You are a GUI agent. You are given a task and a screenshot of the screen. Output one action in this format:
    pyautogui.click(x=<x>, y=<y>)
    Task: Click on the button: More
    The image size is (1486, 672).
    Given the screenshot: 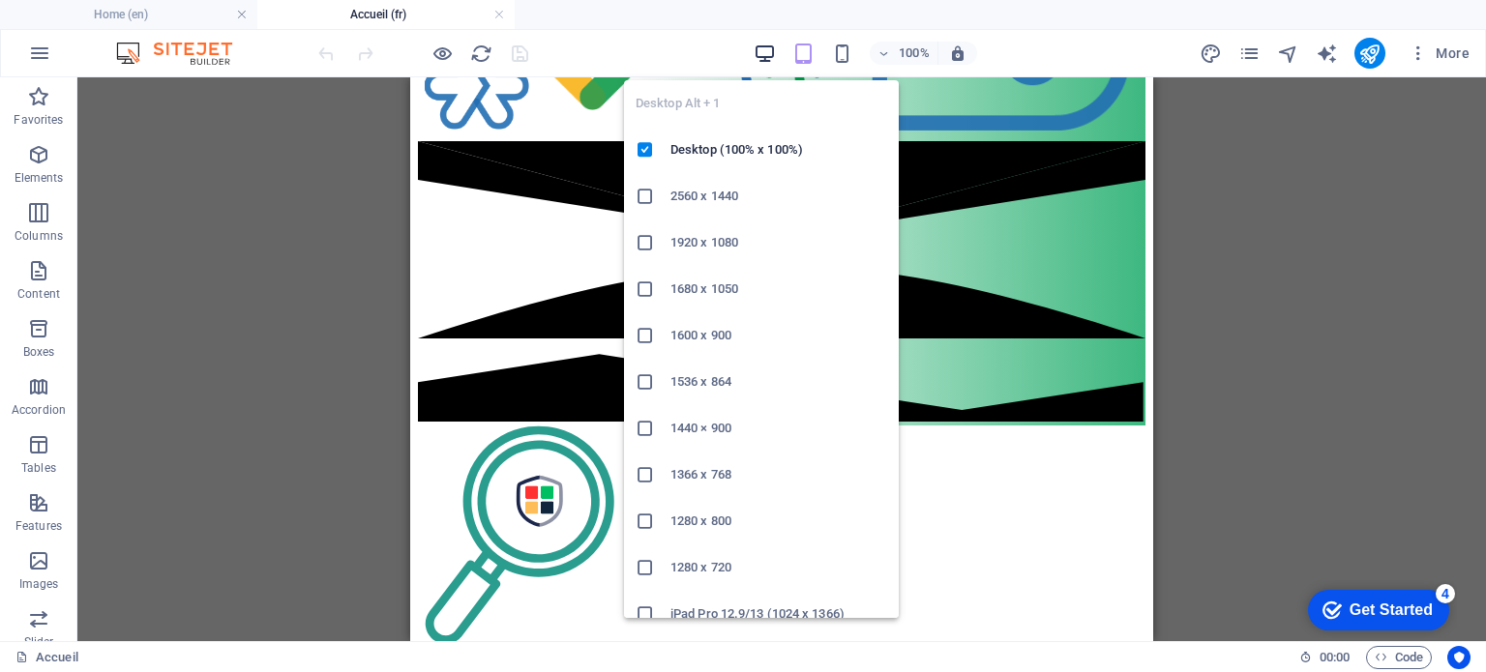 What is the action you would take?
    pyautogui.click(x=1439, y=53)
    